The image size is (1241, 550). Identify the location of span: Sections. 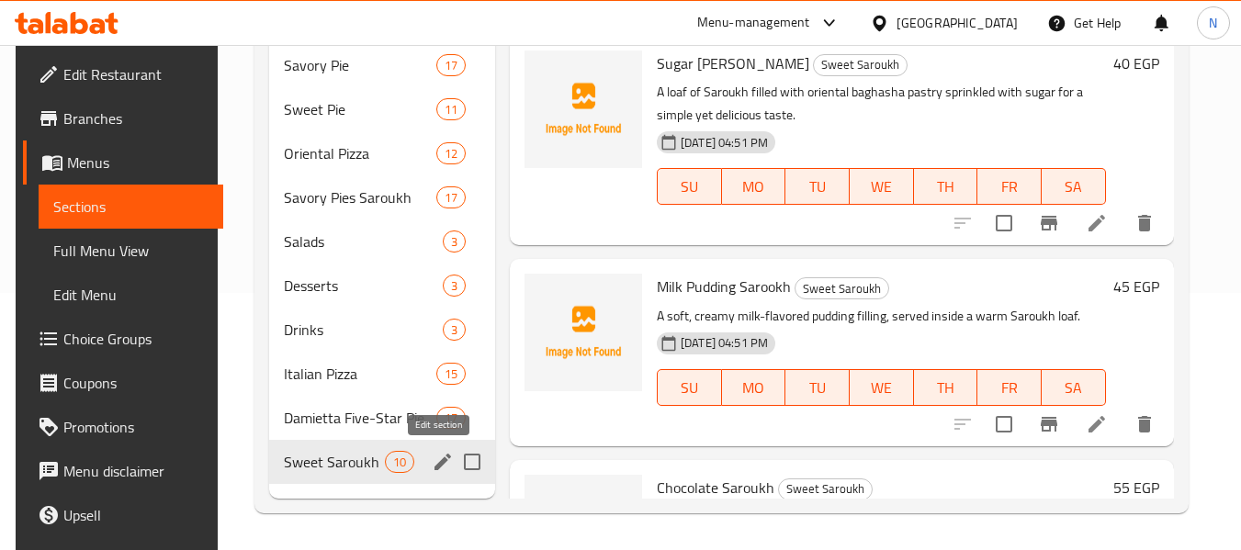
(130, 207).